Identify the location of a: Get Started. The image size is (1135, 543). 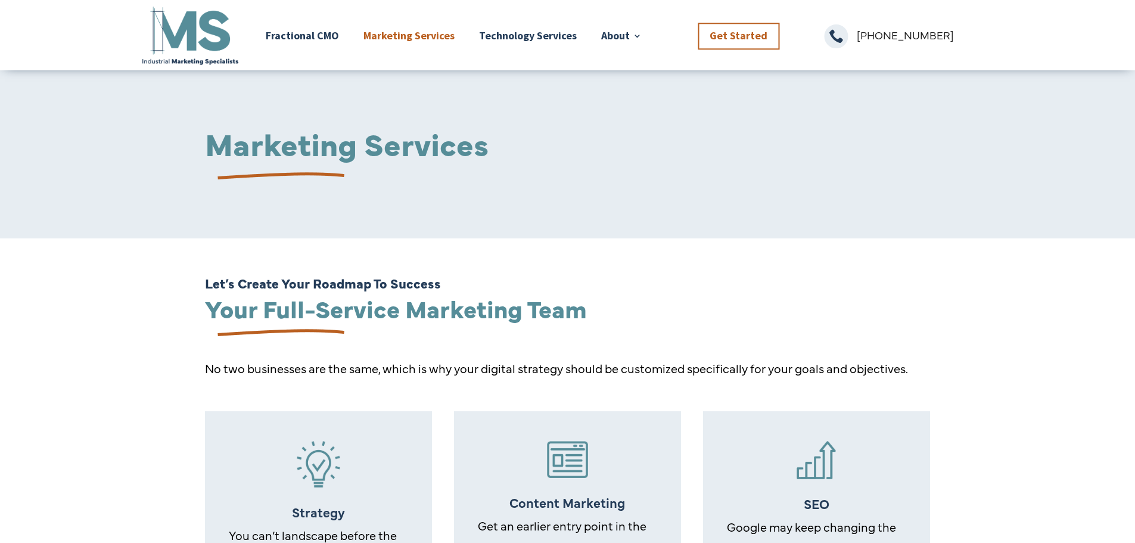
(738, 36).